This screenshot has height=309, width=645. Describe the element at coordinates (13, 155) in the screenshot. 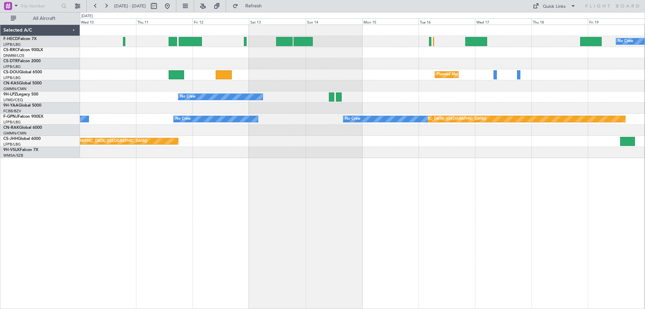

I see `a: WMSA/SZB` at that location.